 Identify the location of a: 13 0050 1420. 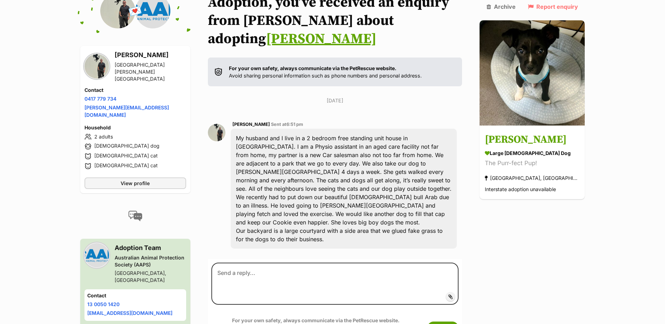
(103, 304).